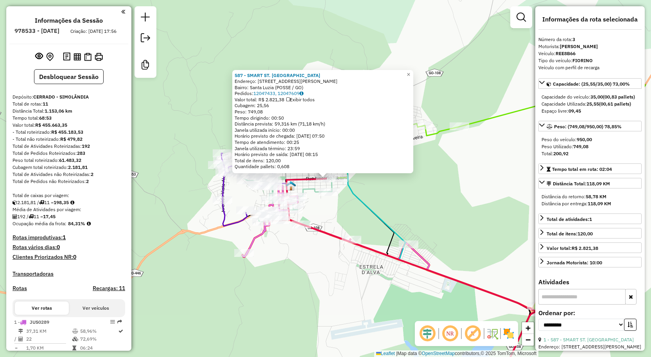 The width and height of the screenshot is (651, 357). I want to click on td: 72,69%, so click(99, 339).